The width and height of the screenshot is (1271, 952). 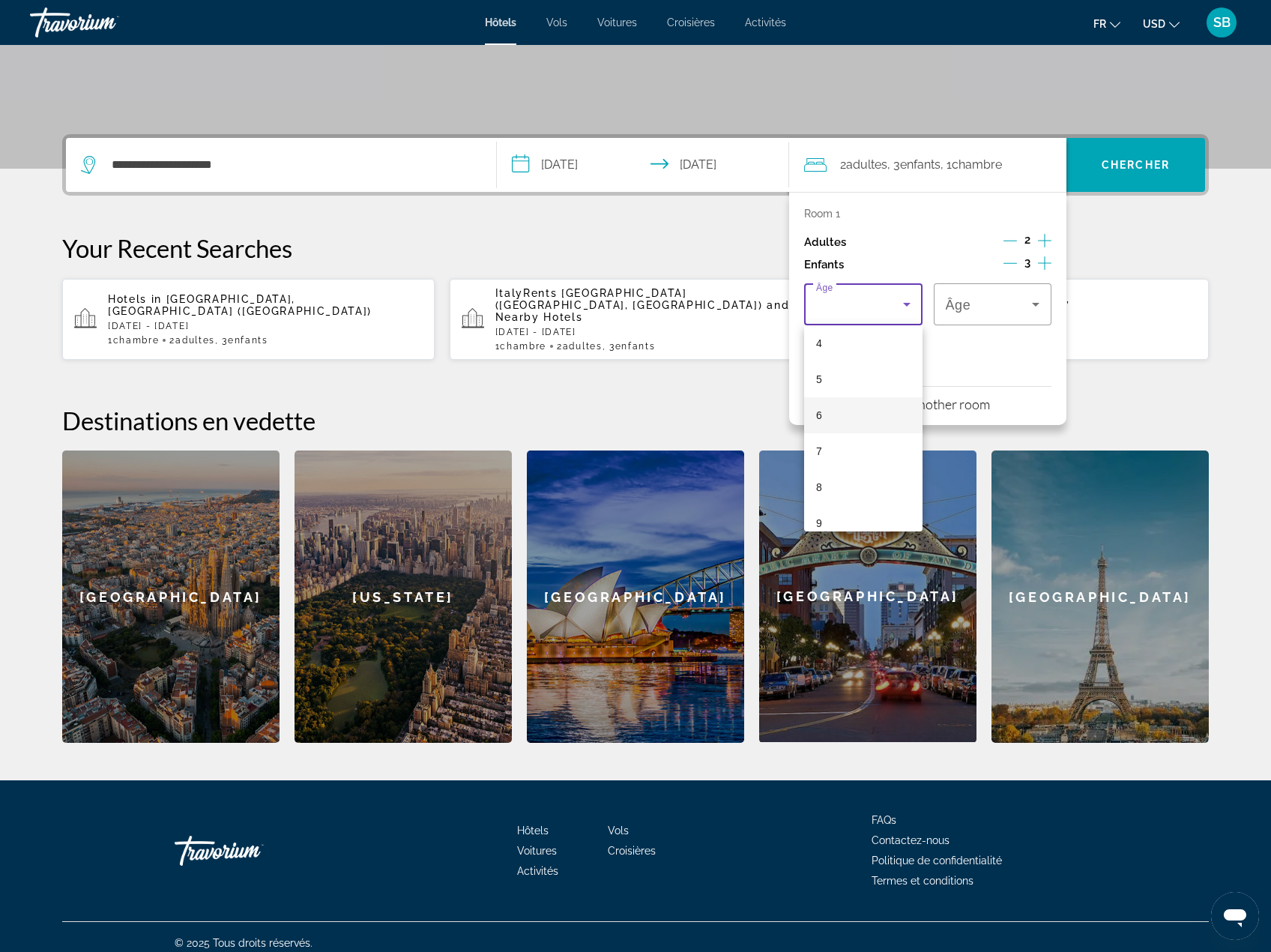 I want to click on mat-option: 5 years old, so click(x=863, y=379).